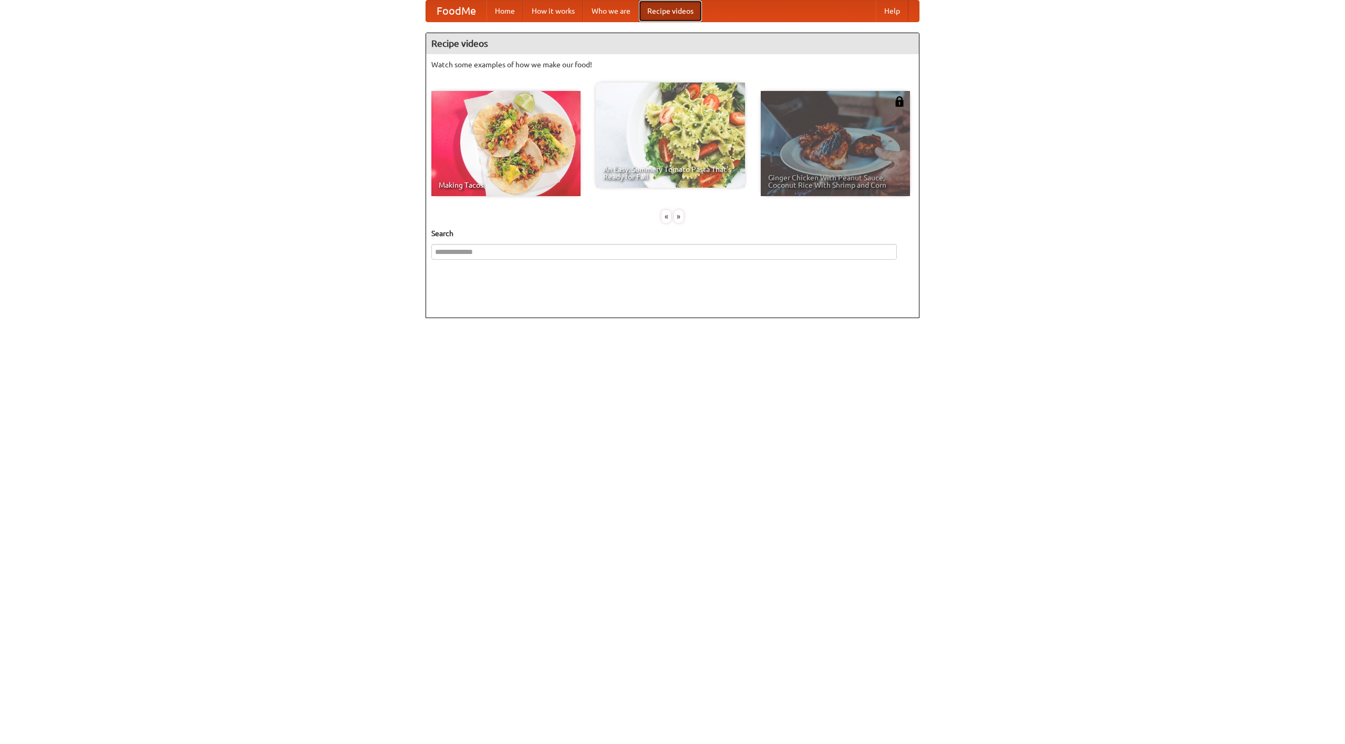 The width and height of the screenshot is (1345, 744). I want to click on a: Recipe videos, so click(671, 11).